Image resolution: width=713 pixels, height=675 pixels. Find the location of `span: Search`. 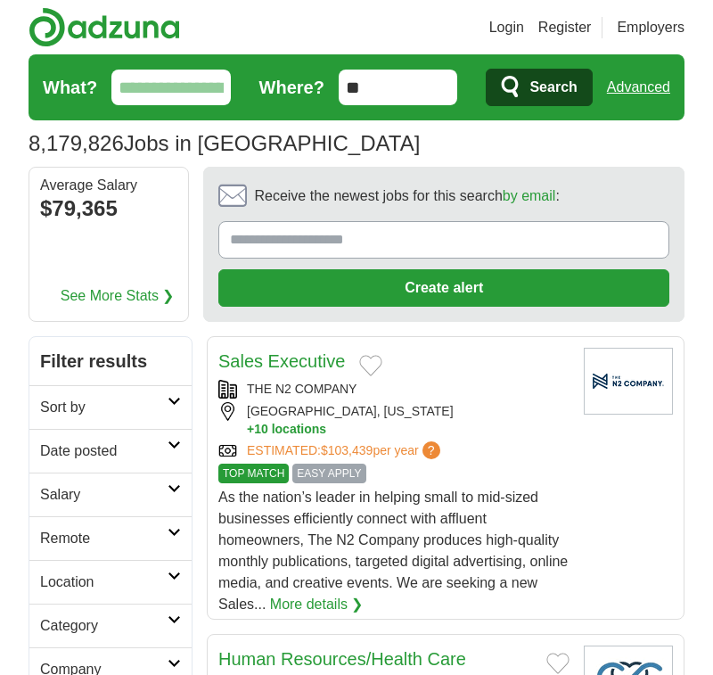

span: Search is located at coordinates (553, 87).